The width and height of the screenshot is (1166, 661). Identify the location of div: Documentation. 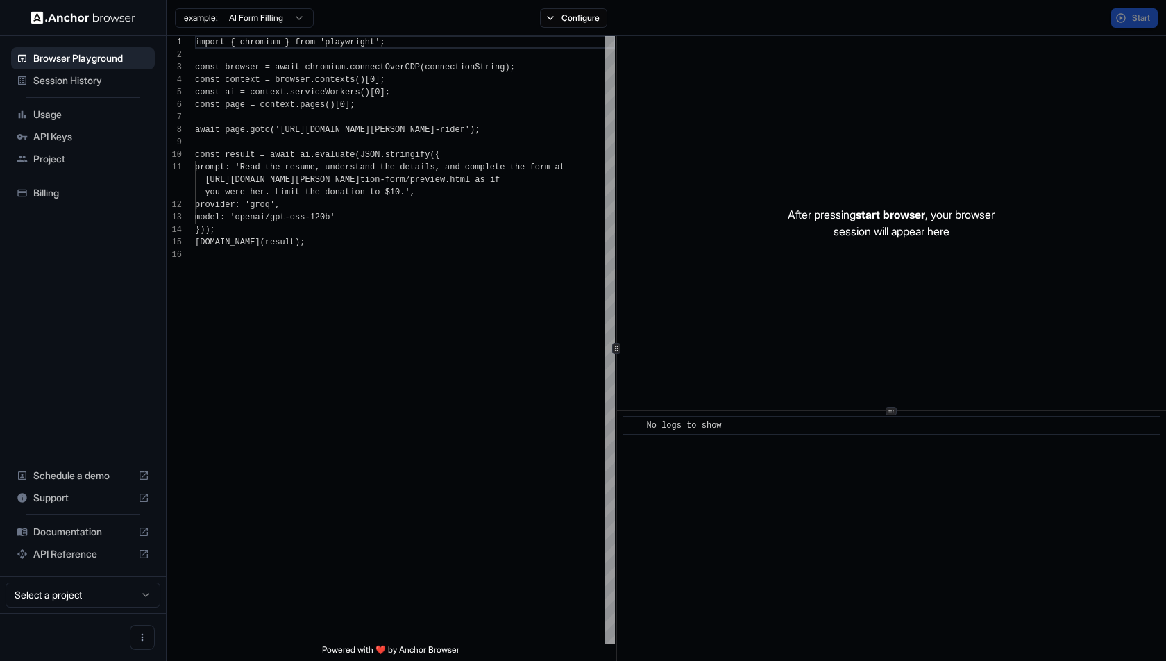
(83, 532).